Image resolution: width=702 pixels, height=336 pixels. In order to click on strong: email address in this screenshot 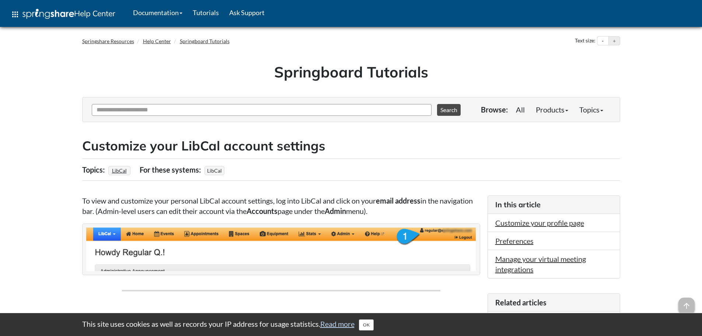, I will do `click(398, 201)`.